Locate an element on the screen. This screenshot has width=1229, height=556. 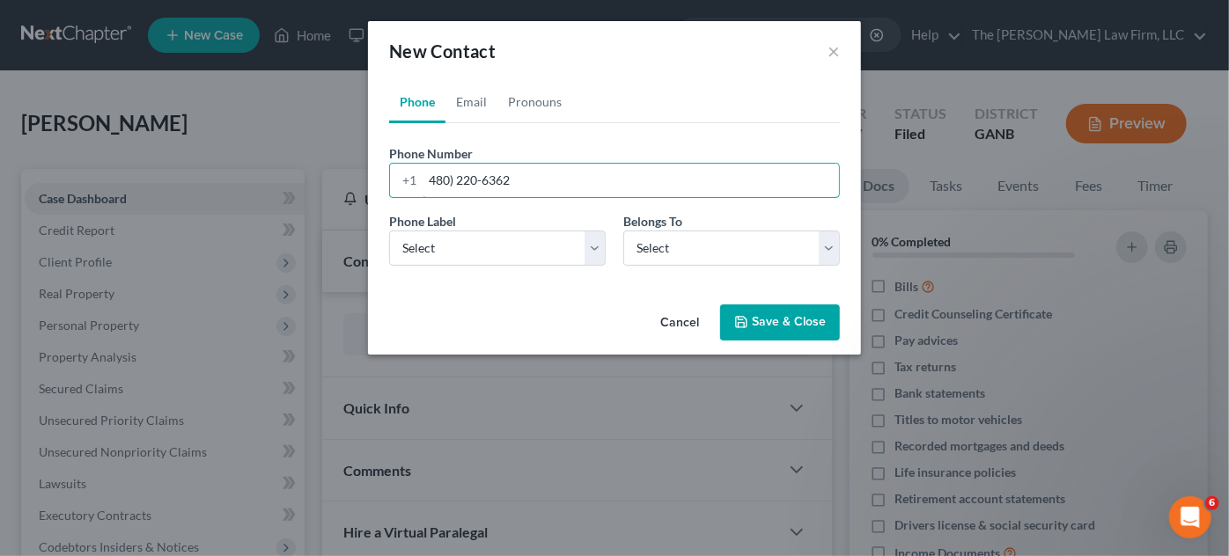
span: Phone Number is located at coordinates (430, 153).